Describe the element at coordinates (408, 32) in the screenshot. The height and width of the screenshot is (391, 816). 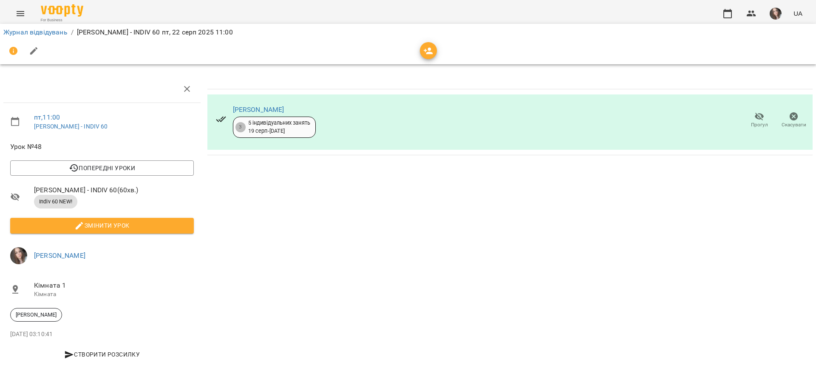
I see `nav: breadcrumb` at that location.